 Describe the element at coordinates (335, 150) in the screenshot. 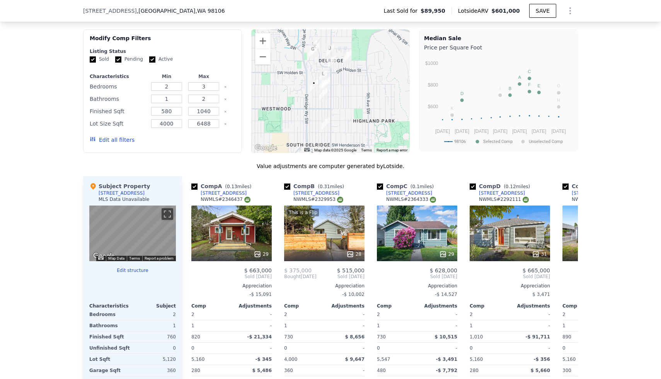

I see `span: Map data ©2025 Google` at that location.